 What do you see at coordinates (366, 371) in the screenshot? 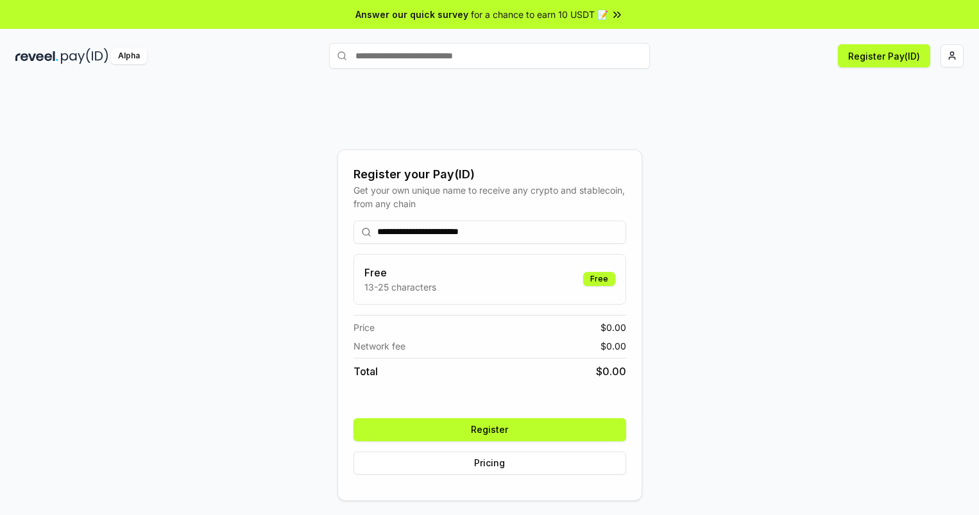
I see `span: Total` at bounding box center [366, 371].